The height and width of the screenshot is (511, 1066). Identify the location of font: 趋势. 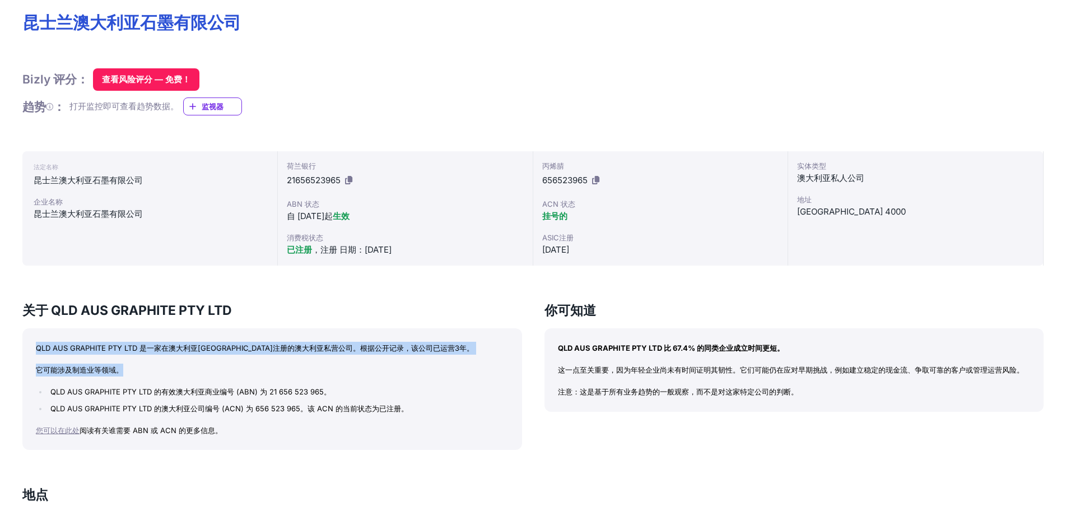
(34, 106).